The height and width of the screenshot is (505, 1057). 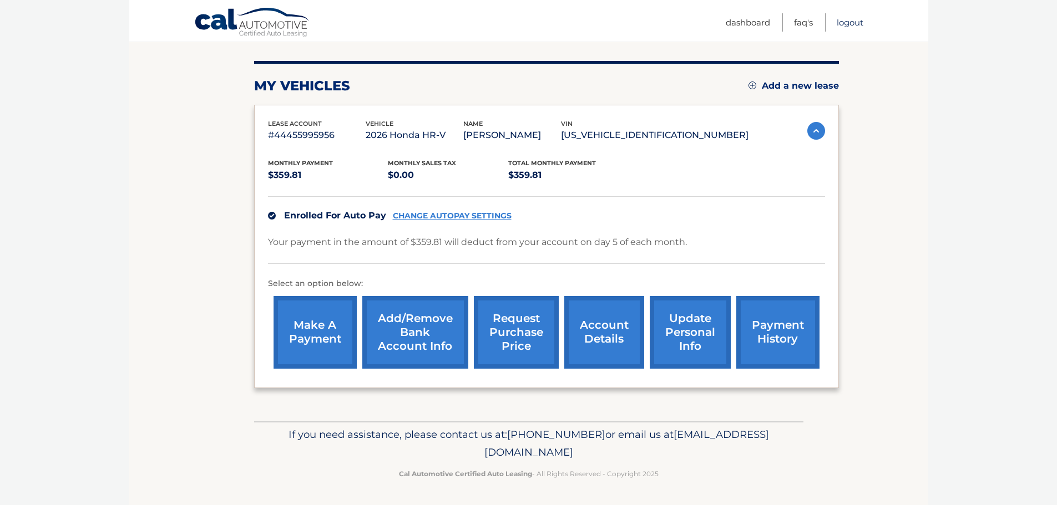 What do you see at coordinates (778, 332) in the screenshot?
I see `a: payment history` at bounding box center [778, 332].